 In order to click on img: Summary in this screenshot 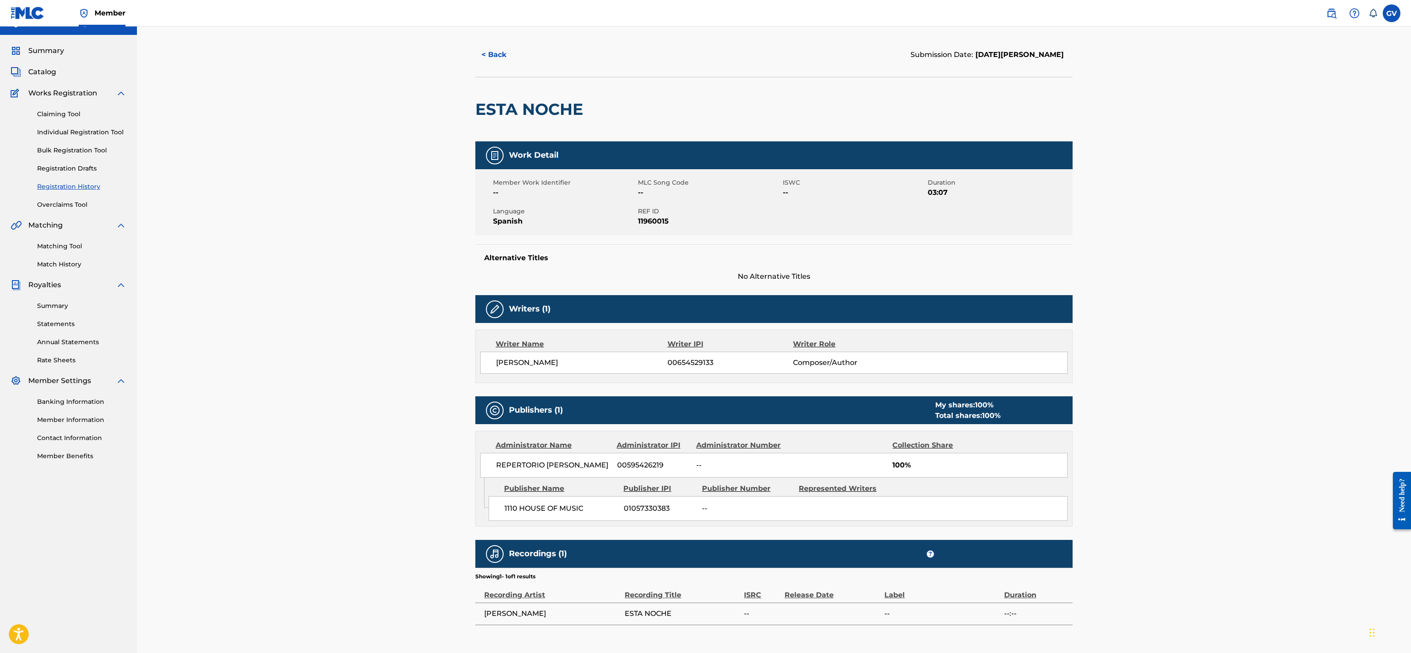, I will do `click(16, 51)`.